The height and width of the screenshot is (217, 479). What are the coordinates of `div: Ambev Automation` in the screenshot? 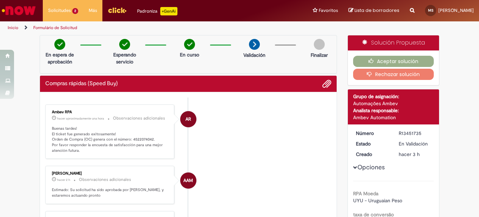 It's located at (394, 118).